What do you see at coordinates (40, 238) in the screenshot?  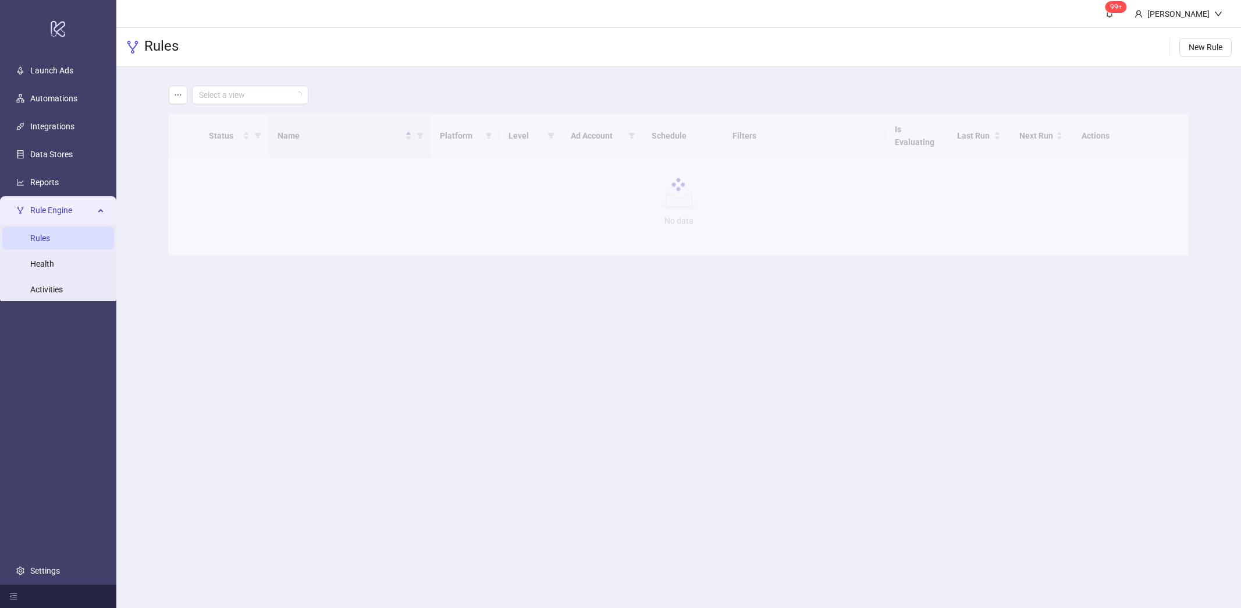 I see `a: Rules` at bounding box center [40, 238].